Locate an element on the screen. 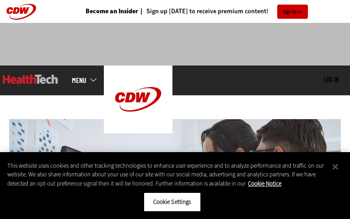 This screenshot has width=350, height=219. a: Log in is located at coordinates (331, 79).